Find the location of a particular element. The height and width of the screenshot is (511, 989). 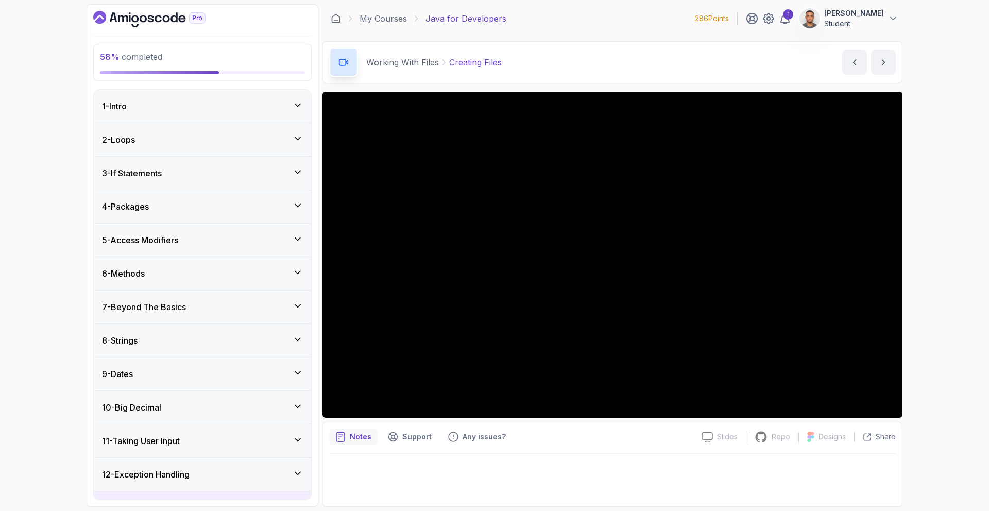

p: Working With Files is located at coordinates (402, 62).